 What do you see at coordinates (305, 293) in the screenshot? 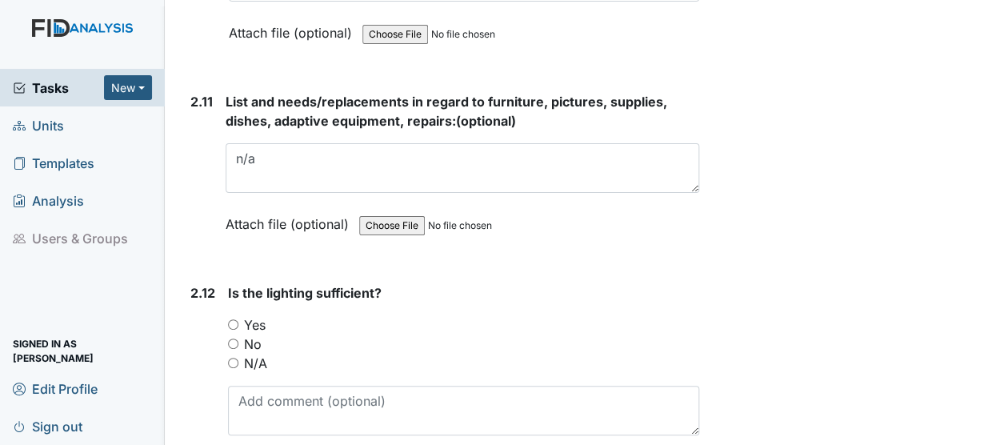
I see `span: Is the lighting sufficient?` at bounding box center [305, 293].